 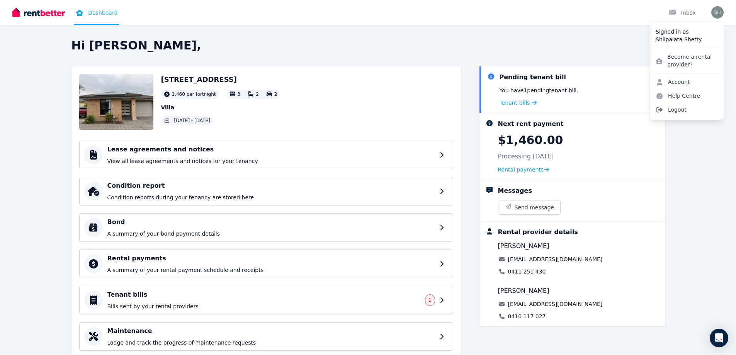 I want to click on div: Next rent payment, so click(x=531, y=124).